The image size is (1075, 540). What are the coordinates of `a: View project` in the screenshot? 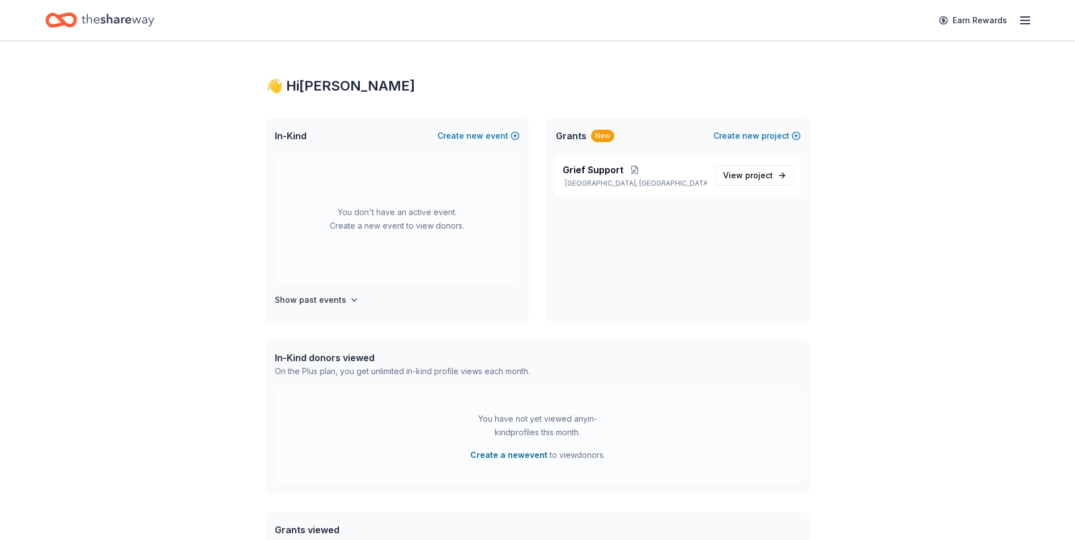 It's located at (755, 176).